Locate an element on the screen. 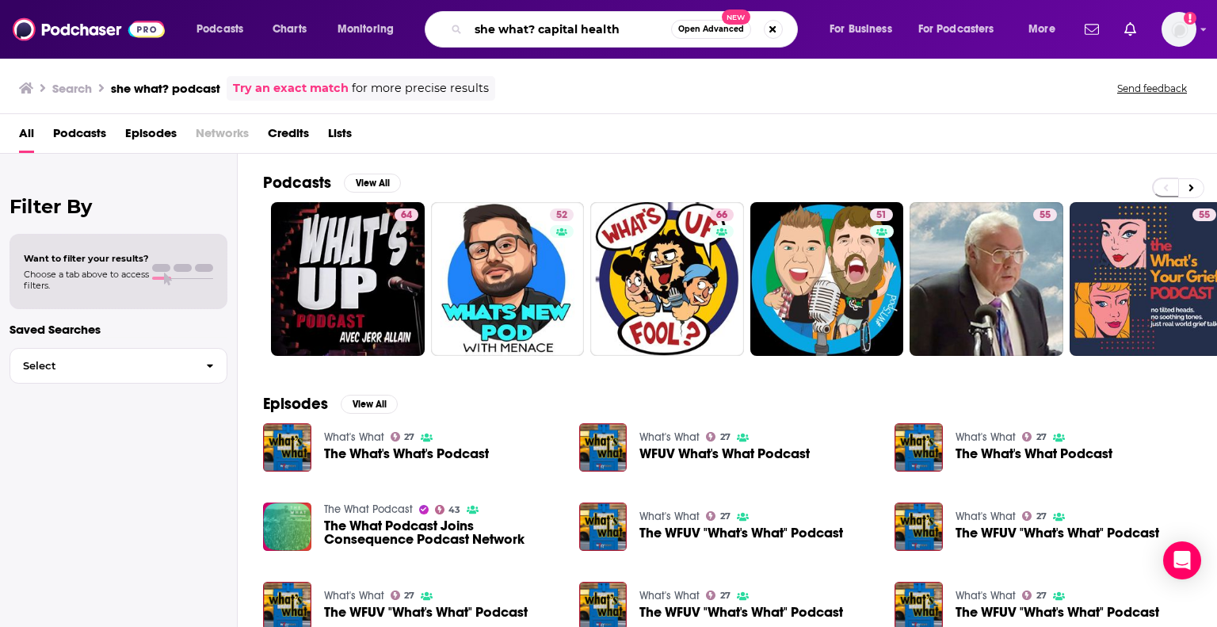  span: Logged in as GregKubie is located at coordinates (1179, 29).